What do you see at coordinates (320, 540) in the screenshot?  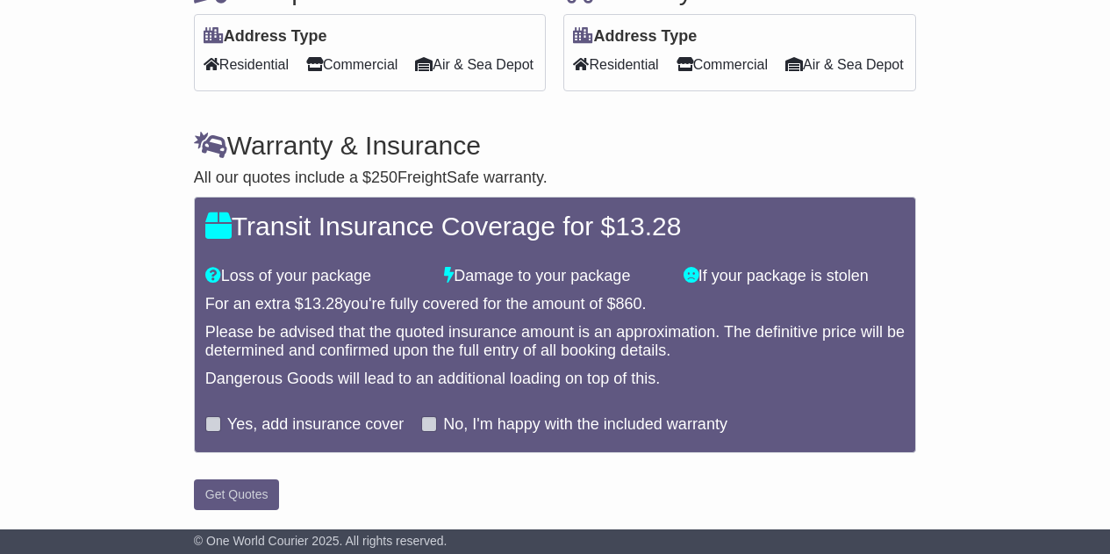 I see `span: © One World Courier 2025. All rights reserved.` at bounding box center [320, 540].